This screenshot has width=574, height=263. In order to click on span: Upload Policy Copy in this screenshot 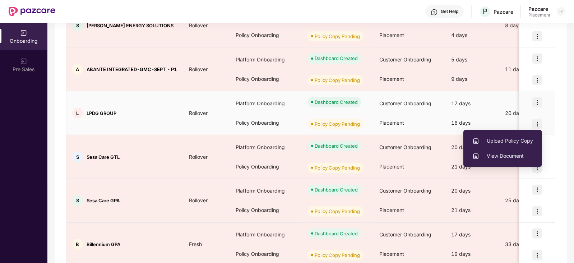, I will do `click(502, 141)`.